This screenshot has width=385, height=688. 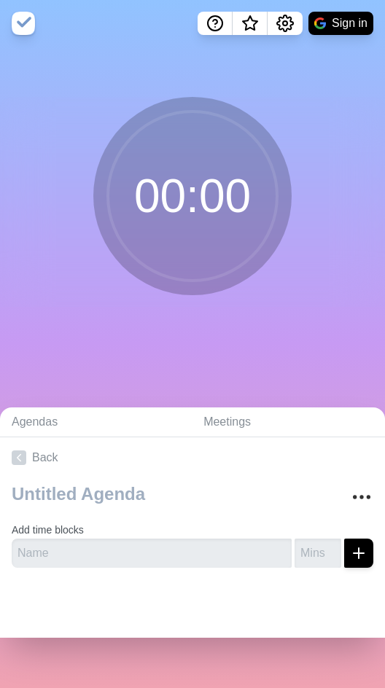 I want to click on label: Add time blocks, so click(x=47, y=530).